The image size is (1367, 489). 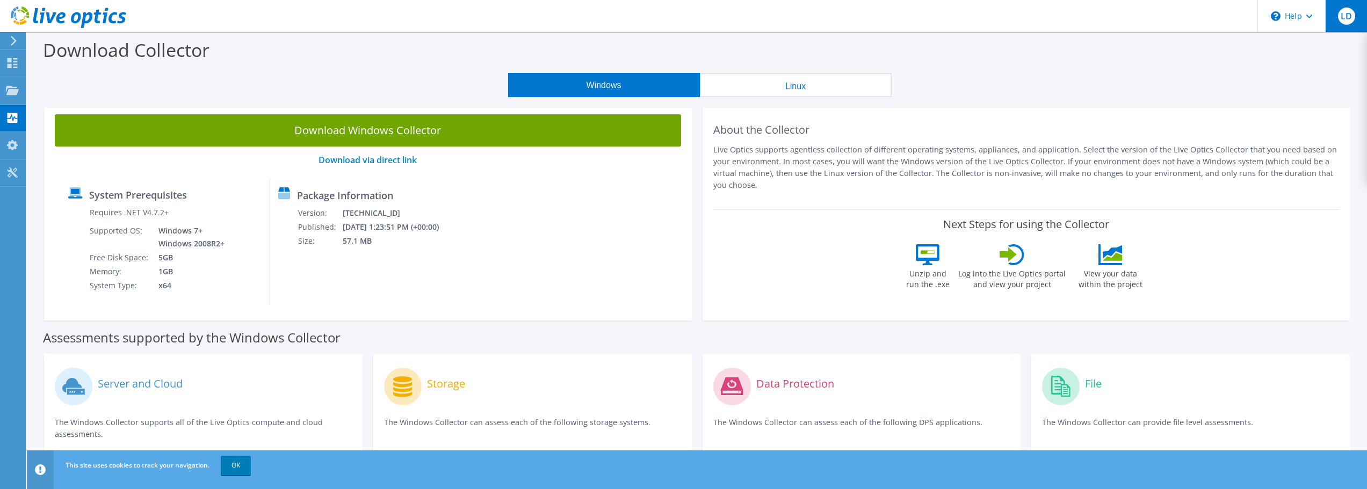 I want to click on svg: \n, so click(x=1276, y=16).